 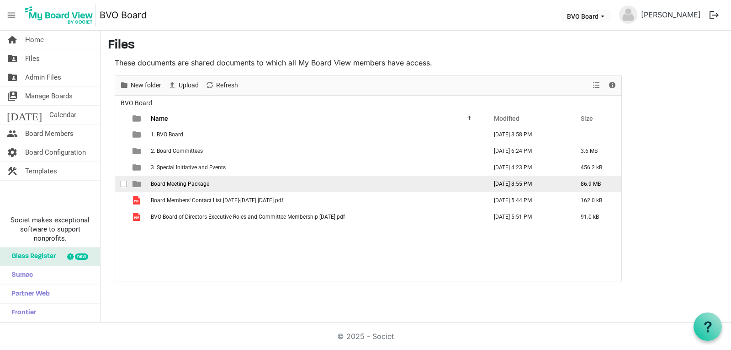 I want to click on td: June 02, 2025 5:51 PM column header Modified, so click(x=528, y=217).